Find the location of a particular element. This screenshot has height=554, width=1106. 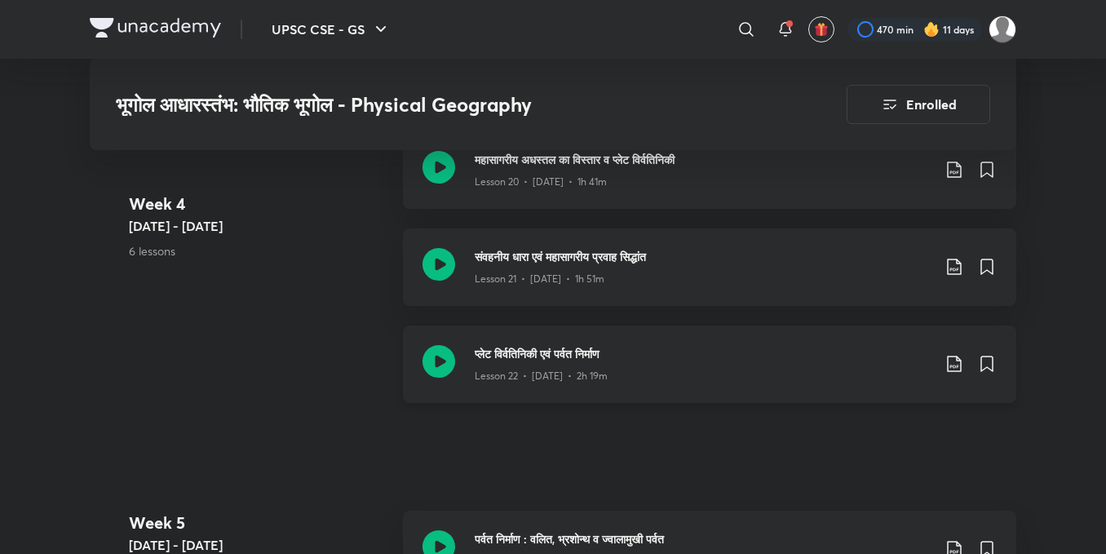

button: Enrolled is located at coordinates (918, 104).